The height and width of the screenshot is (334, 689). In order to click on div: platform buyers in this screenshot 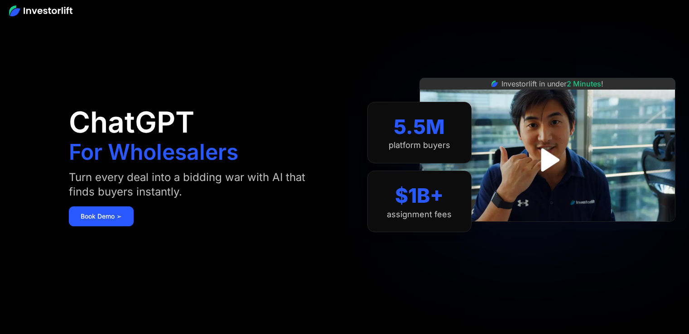, I will do `click(420, 145)`.